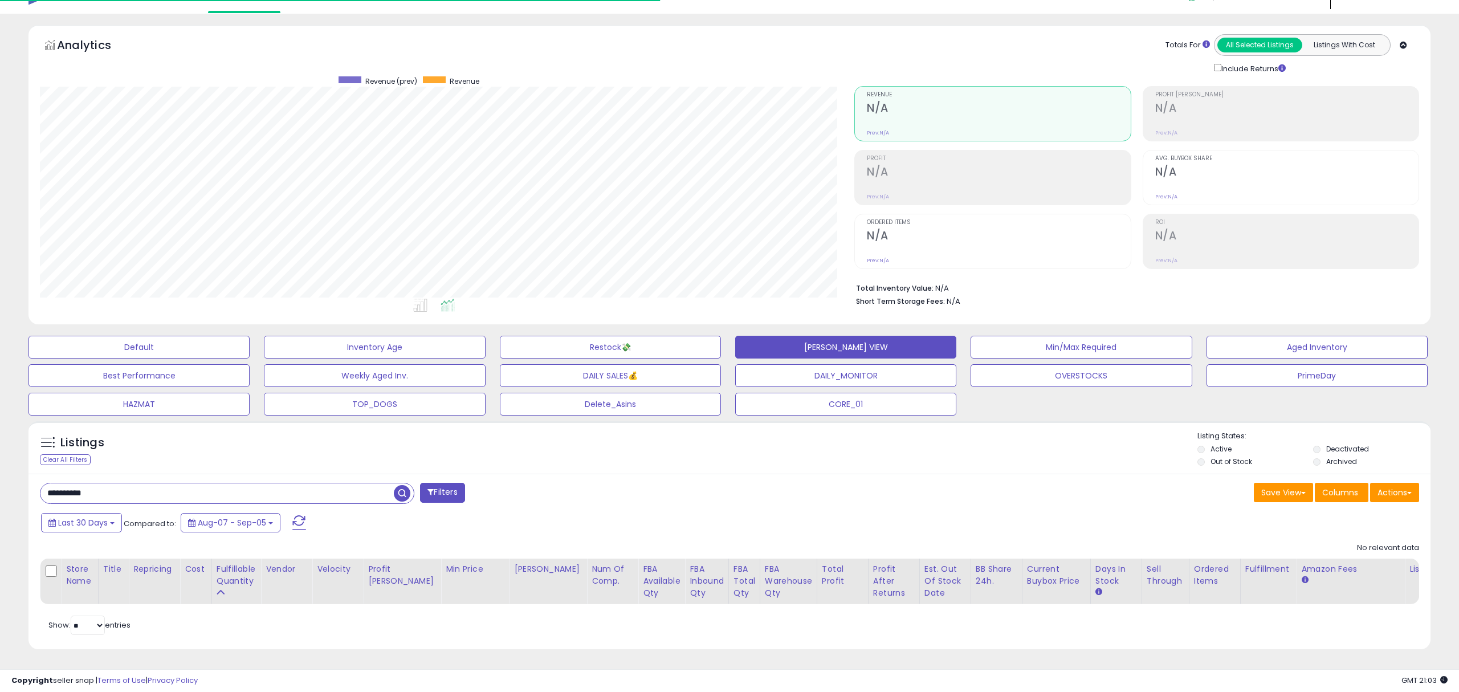  I want to click on div: seller snap | |, so click(104, 680).